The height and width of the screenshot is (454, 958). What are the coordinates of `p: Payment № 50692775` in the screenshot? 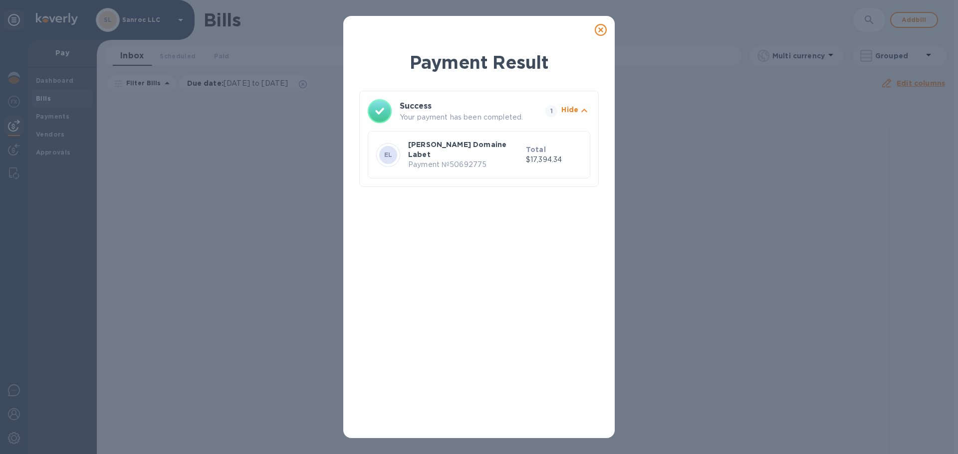 It's located at (465, 165).